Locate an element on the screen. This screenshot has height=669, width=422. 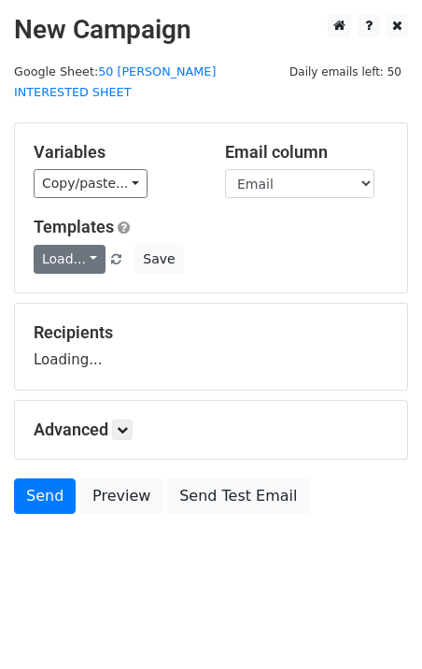
div: Loading... is located at coordinates (211, 347).